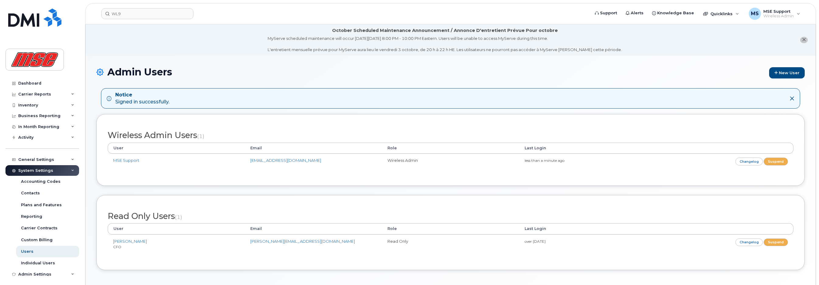  Describe the element at coordinates (126, 160) in the screenshot. I see `a: MSE Support` at that location.